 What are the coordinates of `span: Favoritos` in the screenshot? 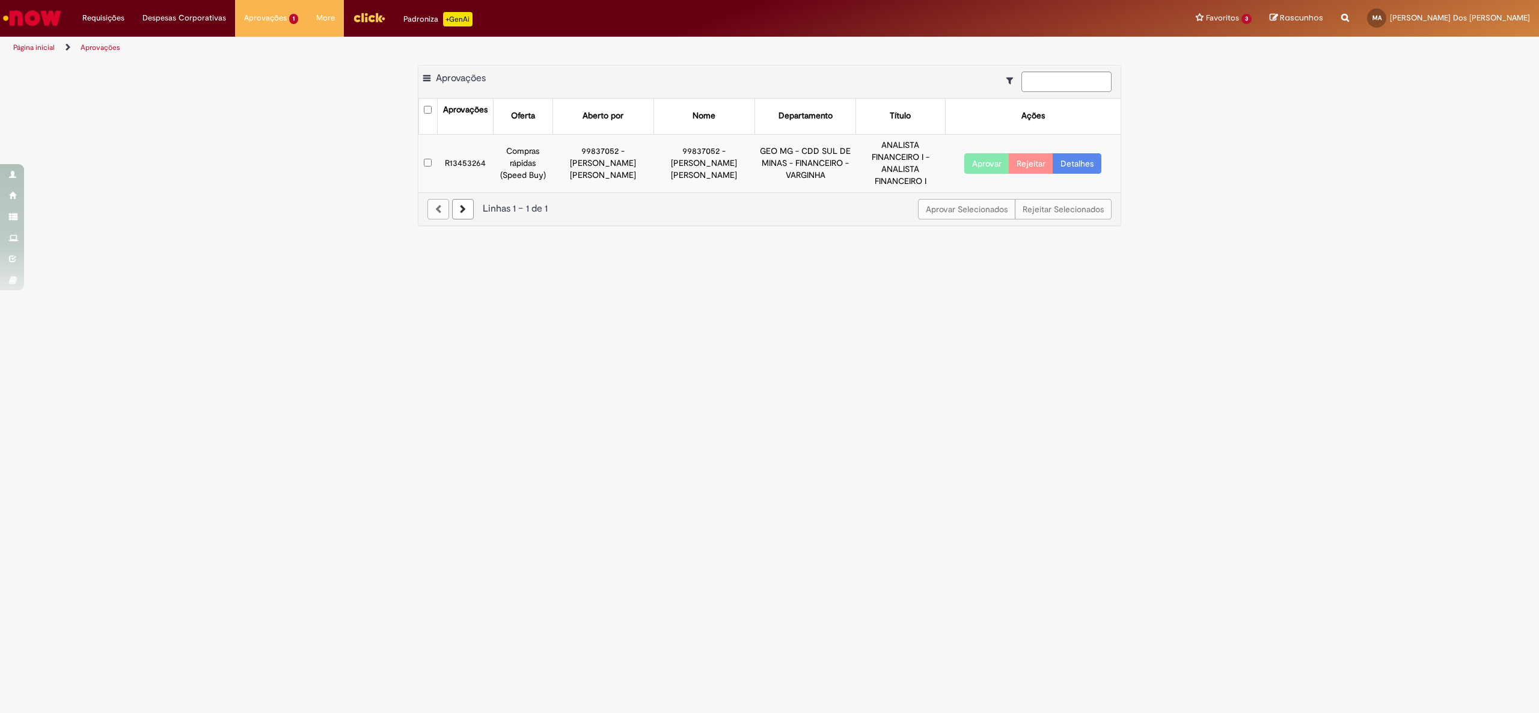 It's located at (1222, 18).